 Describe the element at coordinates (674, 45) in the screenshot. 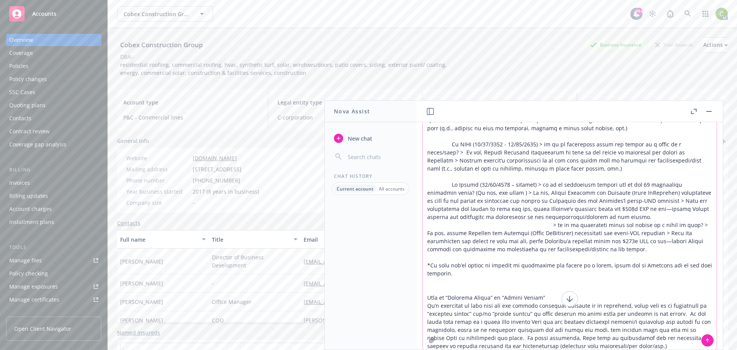

I see `div: Total Rewards` at that location.